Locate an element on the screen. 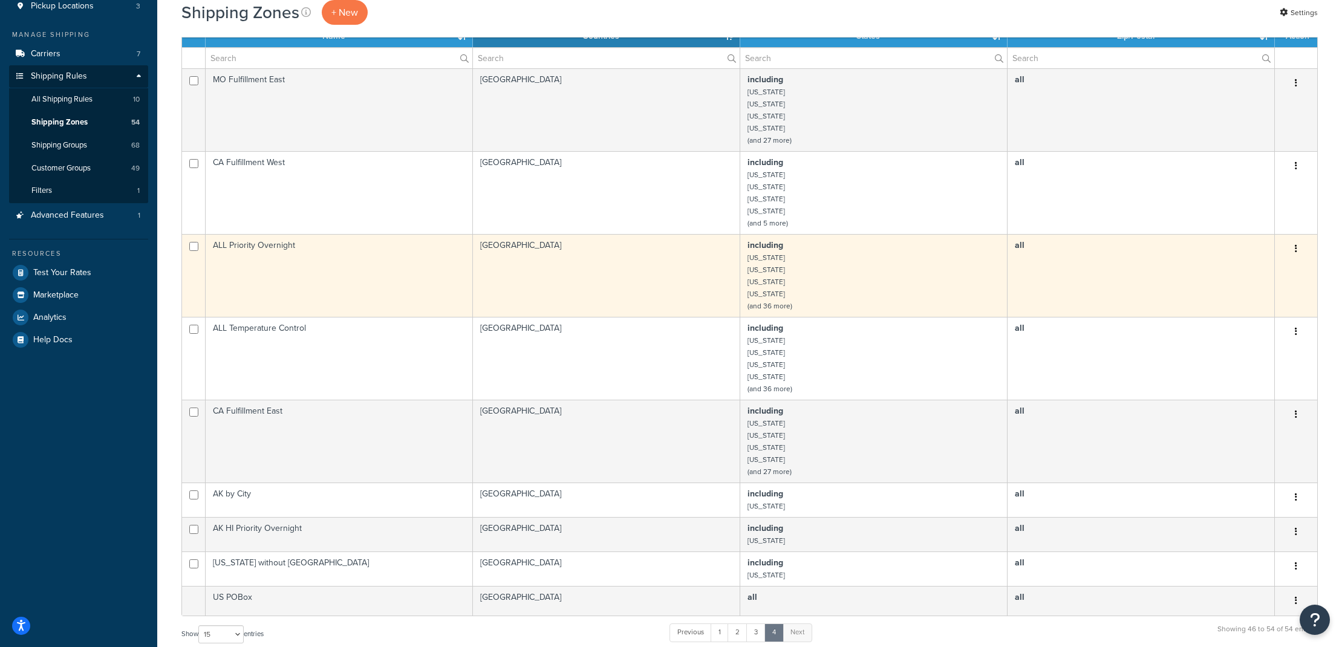  td: ALL Temperature Control is located at coordinates (339, 358).